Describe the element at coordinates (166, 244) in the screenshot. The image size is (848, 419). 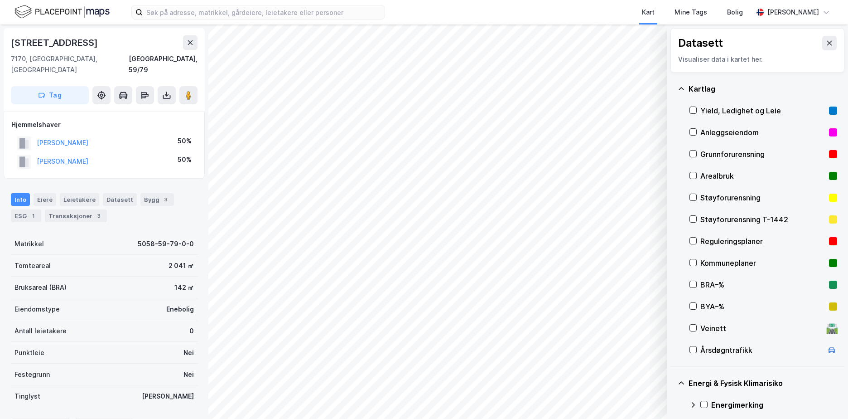
I see `div: 5058-59-79-0-0` at that location.